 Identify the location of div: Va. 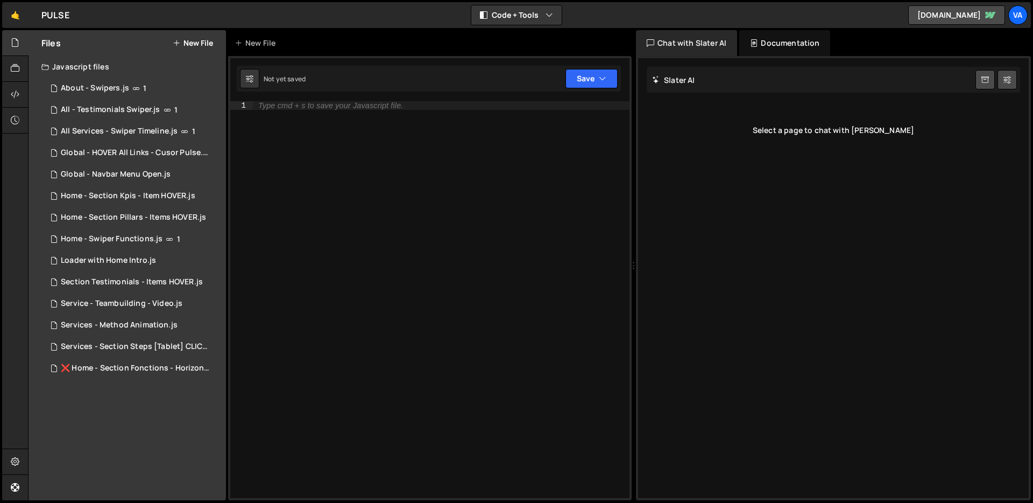
(1018, 15).